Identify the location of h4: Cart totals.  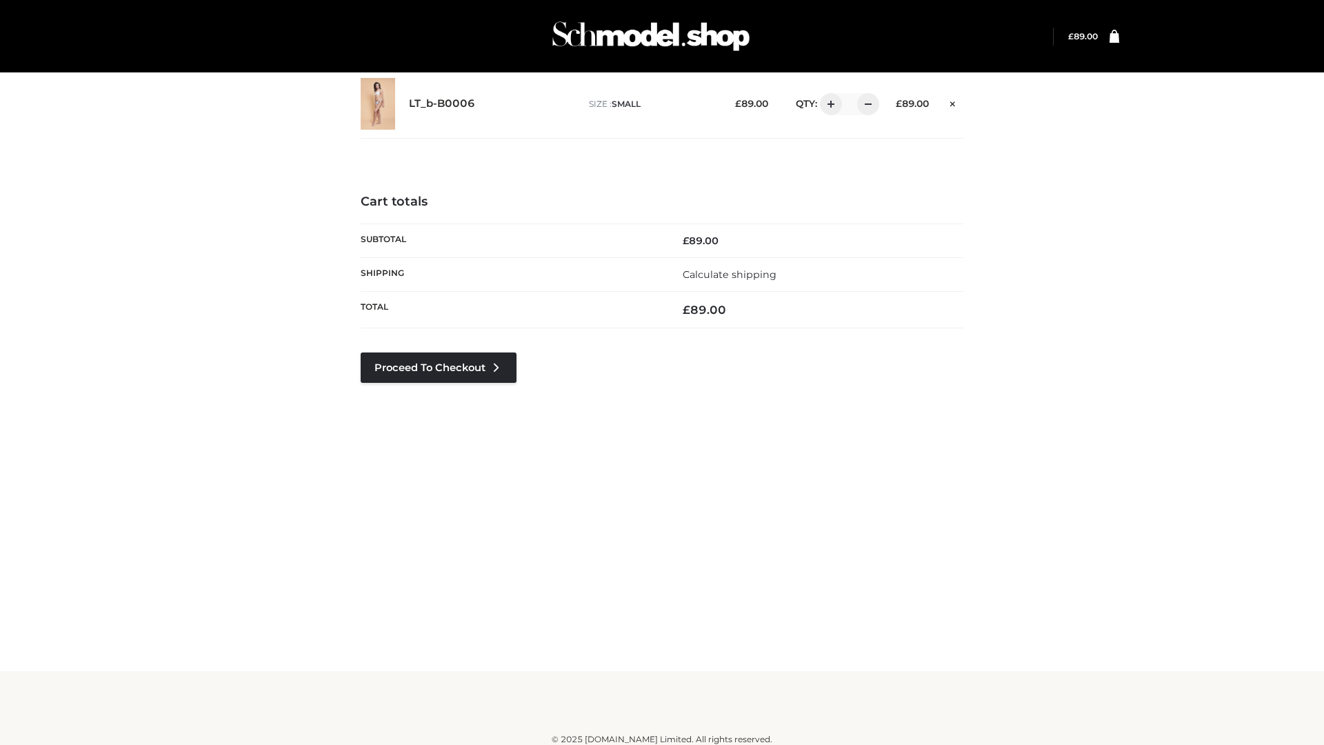
(662, 202).